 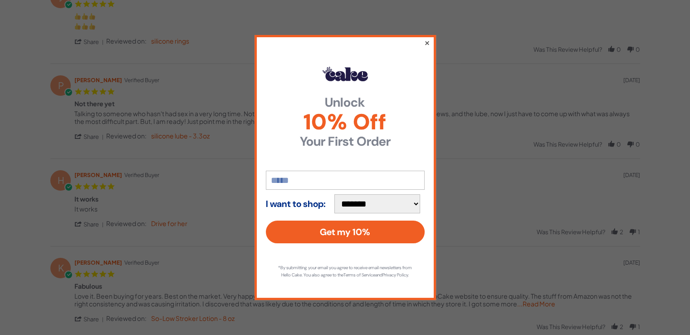 I want to click on strong: I want to shop:, so click(x=296, y=204).